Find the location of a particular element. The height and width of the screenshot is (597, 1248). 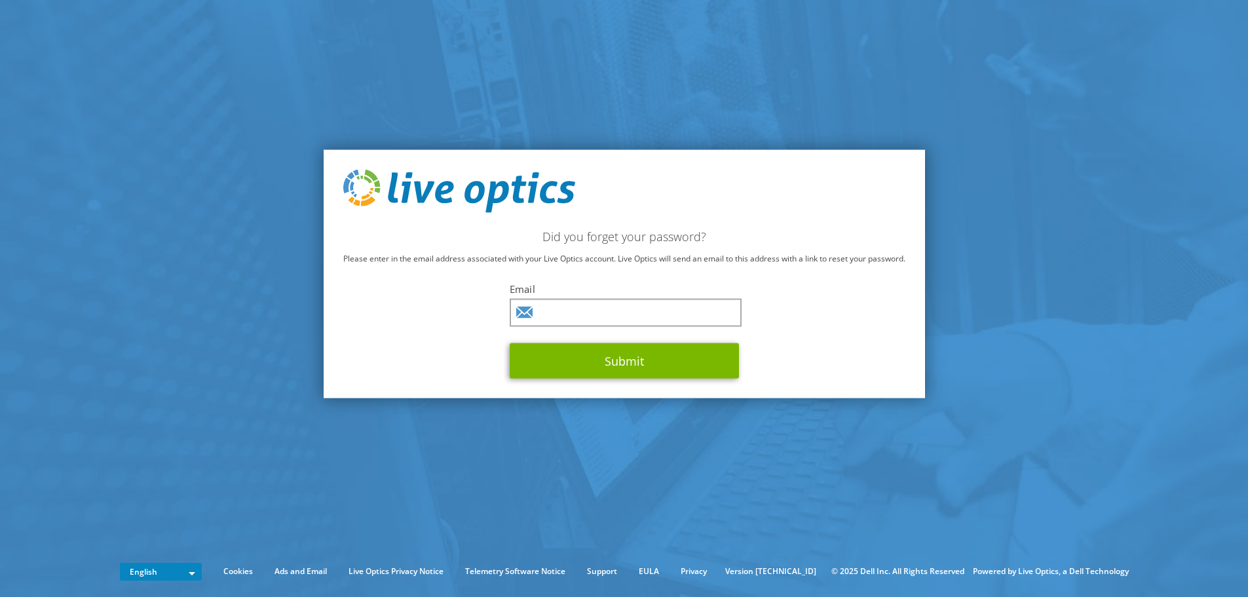

a: Live Optics Privacy Notice is located at coordinates (396, 571).